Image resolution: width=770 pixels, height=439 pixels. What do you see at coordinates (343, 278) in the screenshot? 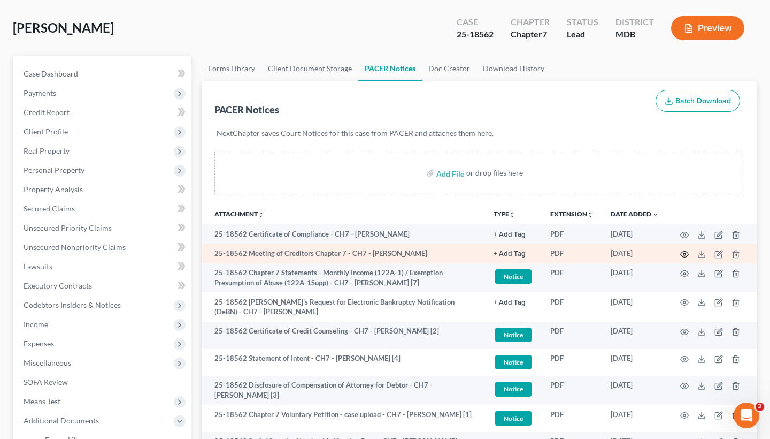
I see `td: 25-18562 Chapter 7 Statements - Monthly Income (122A-1) / Exemption Presumption of Abuse (122A-1S...` at bounding box center [343, 278].